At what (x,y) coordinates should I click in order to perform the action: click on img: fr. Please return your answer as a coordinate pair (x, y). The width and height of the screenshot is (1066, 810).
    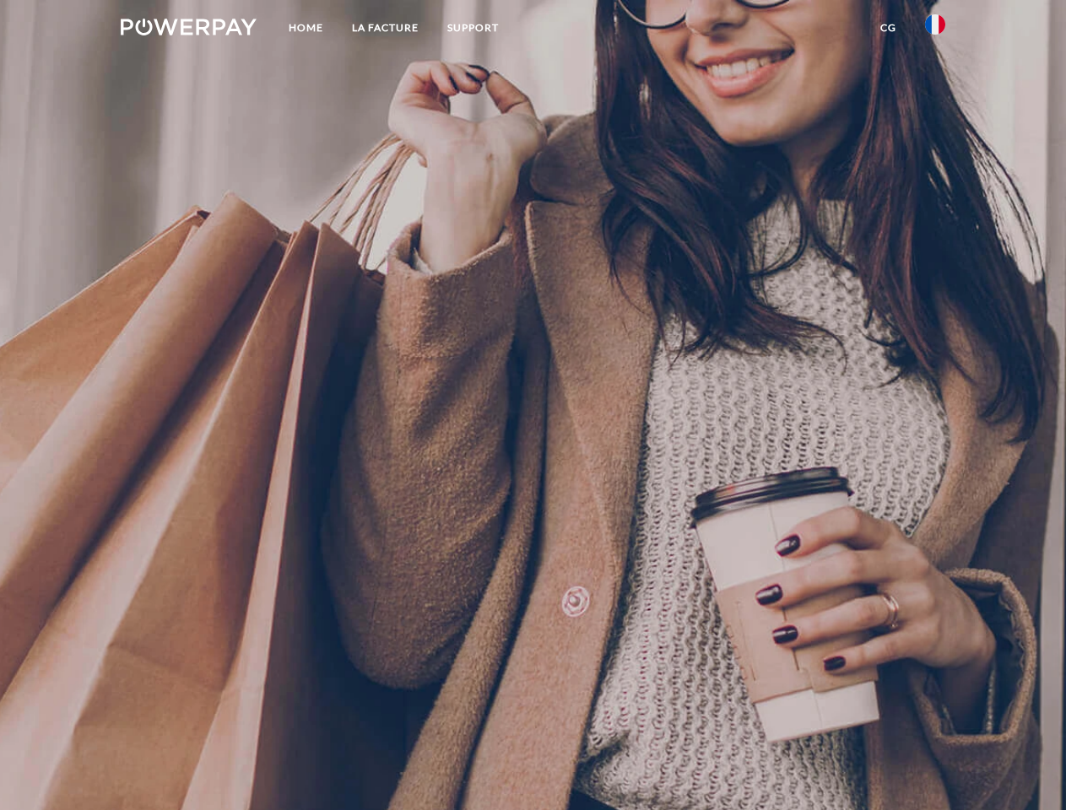
    Looking at the image, I should click on (935, 24).